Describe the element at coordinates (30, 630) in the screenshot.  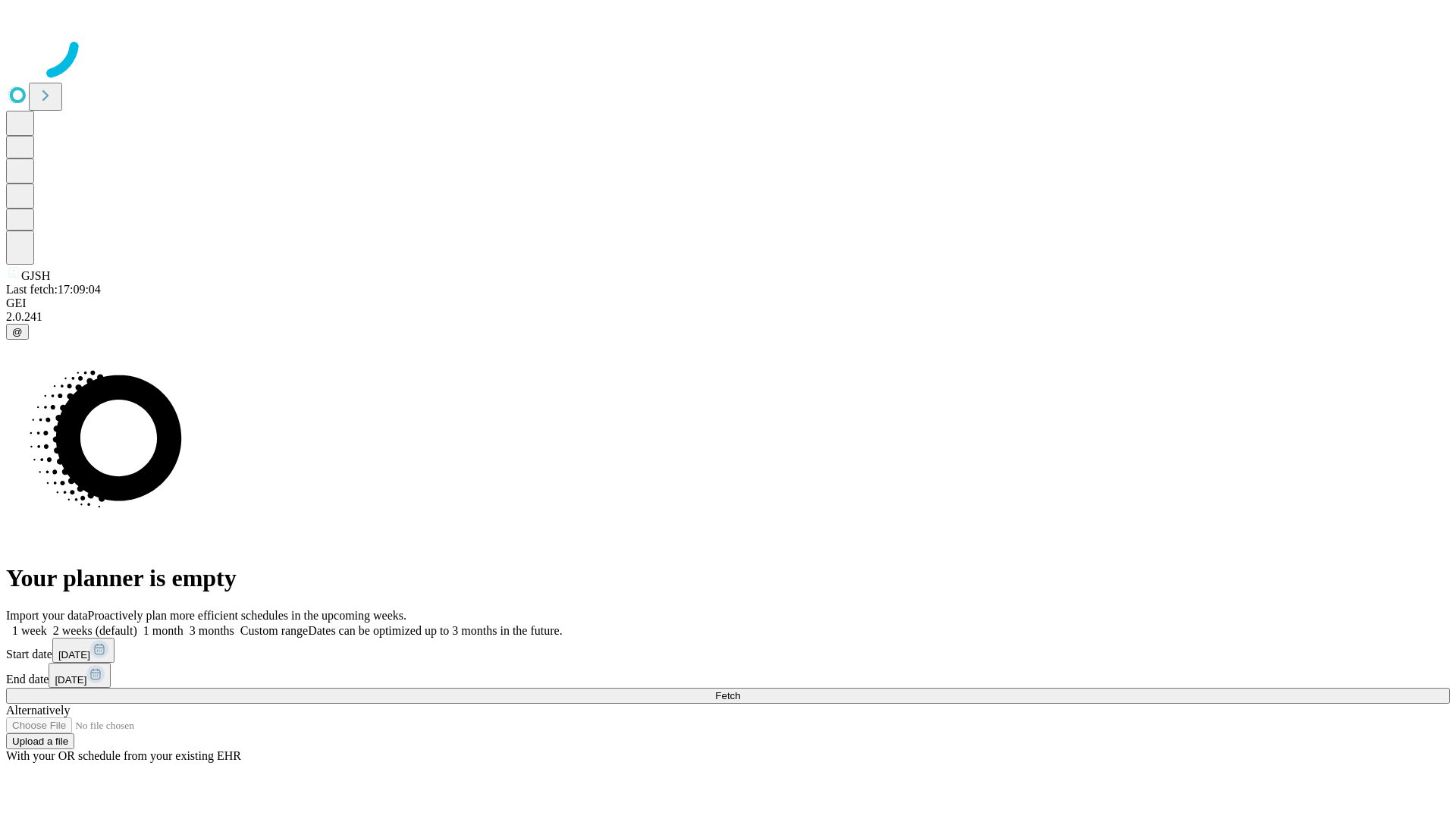
I see `span: 1 week` at that location.